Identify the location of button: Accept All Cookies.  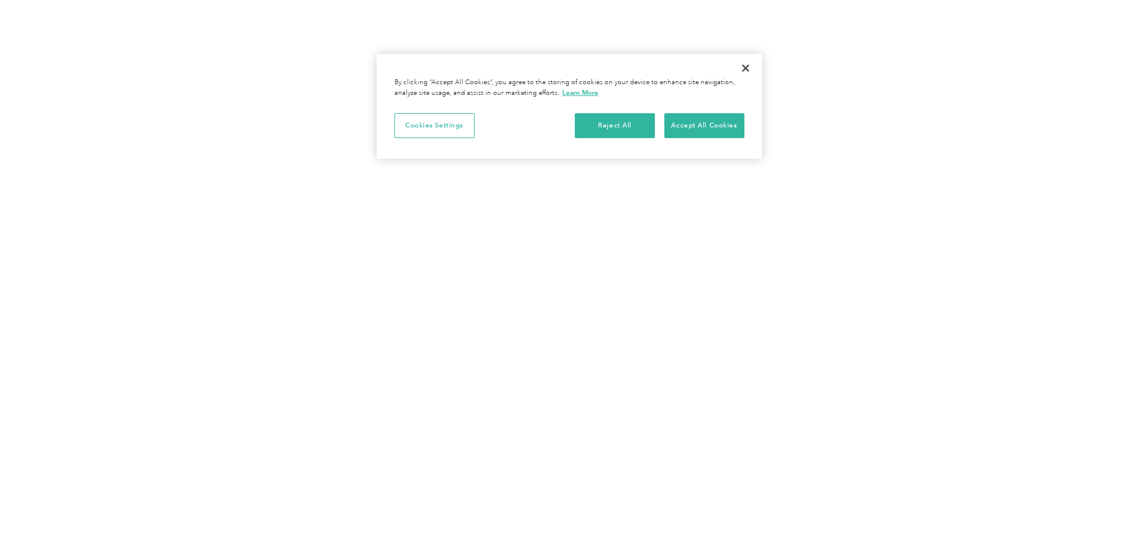
(704, 126).